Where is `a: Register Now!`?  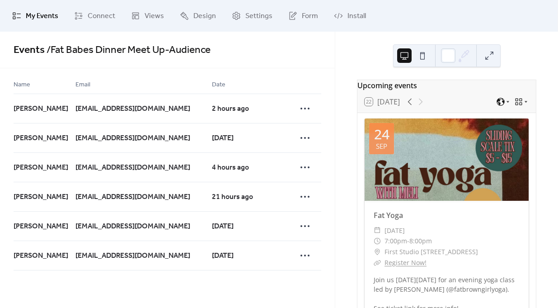 a: Register Now! is located at coordinates (405, 262).